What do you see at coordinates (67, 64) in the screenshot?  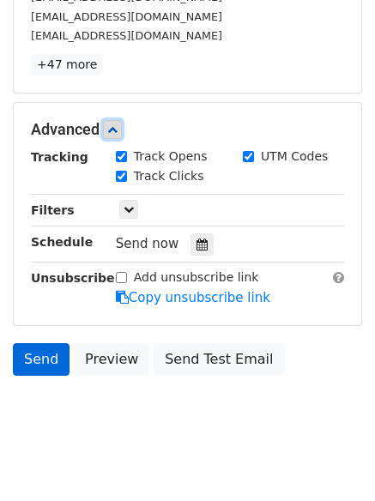 I see `a: +47 more` at bounding box center [67, 64].